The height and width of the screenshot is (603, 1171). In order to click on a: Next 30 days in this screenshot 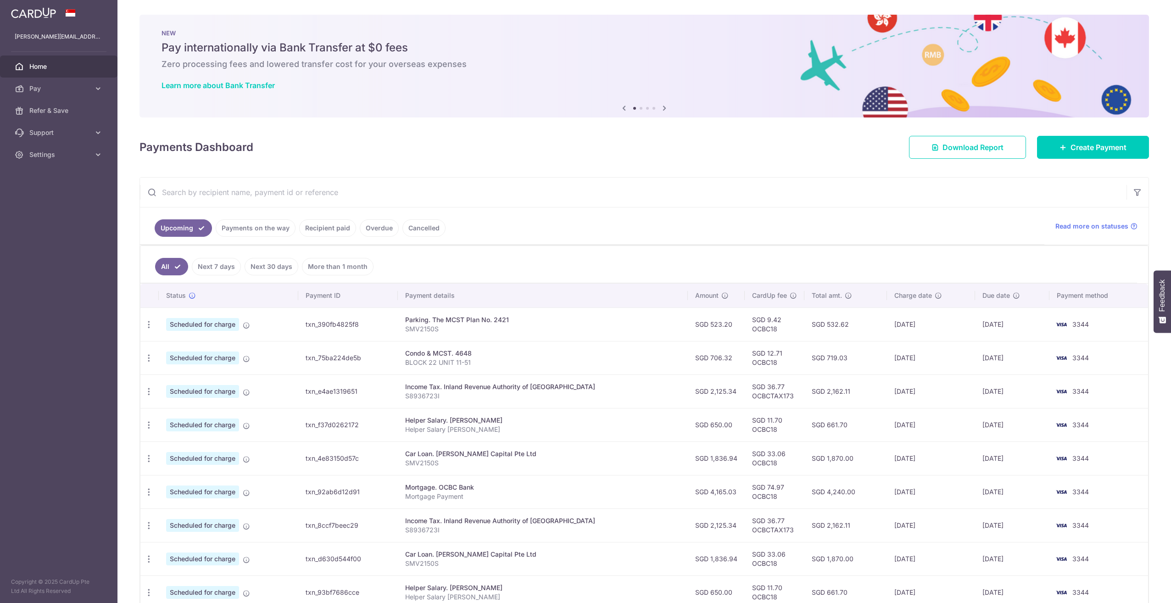, I will do `click(271, 267)`.